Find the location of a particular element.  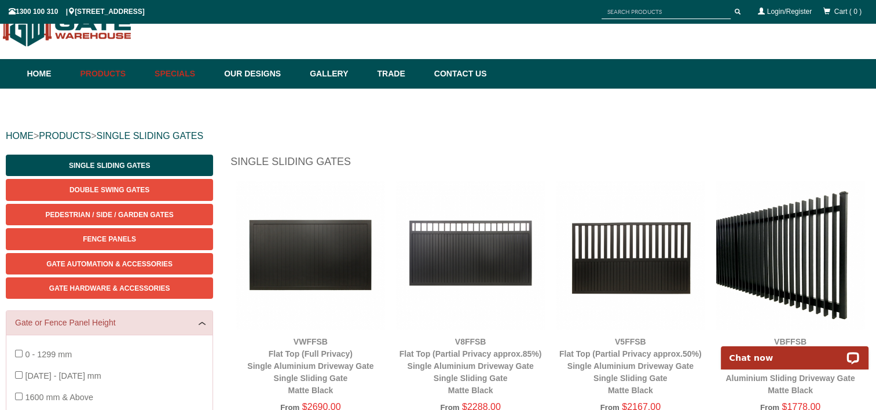

span: Cart ( 0 ) is located at coordinates (847, 12).